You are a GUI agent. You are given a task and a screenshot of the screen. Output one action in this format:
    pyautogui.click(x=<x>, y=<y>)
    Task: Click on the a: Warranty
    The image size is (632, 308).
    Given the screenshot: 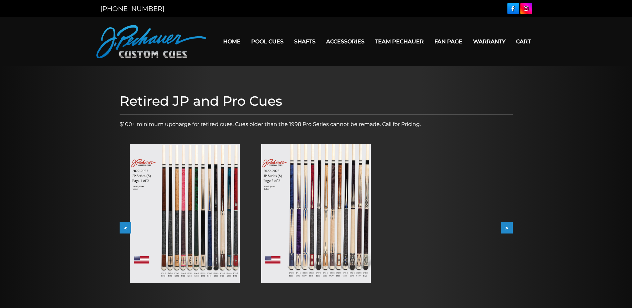 What is the action you would take?
    pyautogui.click(x=489, y=41)
    